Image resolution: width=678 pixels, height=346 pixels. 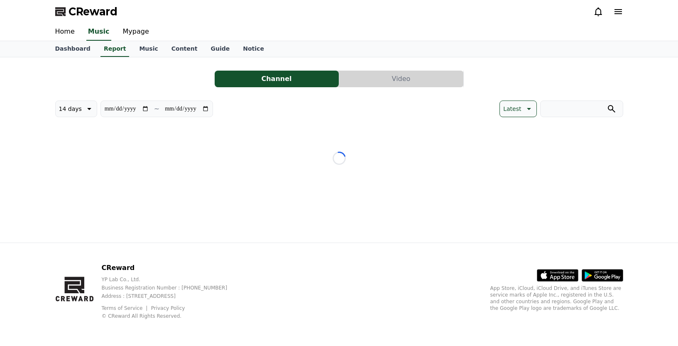 What do you see at coordinates (401, 79) in the screenshot?
I see `button: Video` at bounding box center [401, 79].